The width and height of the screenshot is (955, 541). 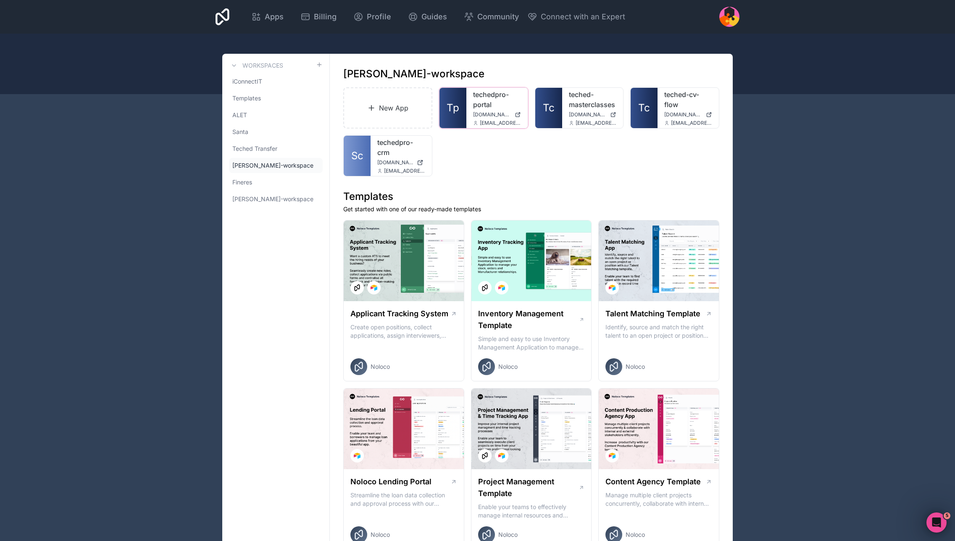 What do you see at coordinates (391, 482) in the screenshot?
I see `h1: Noloco Lending Portal` at bounding box center [391, 482].